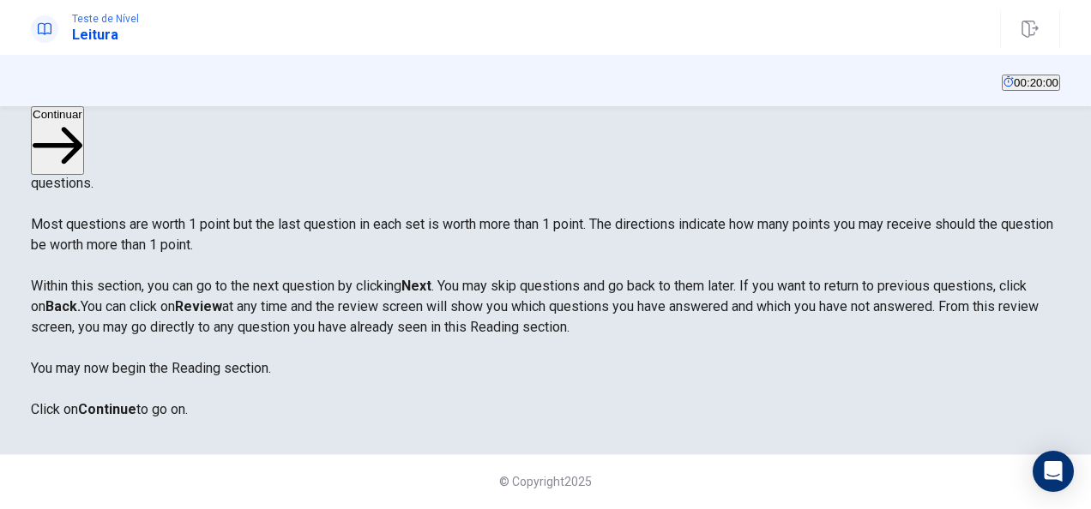  What do you see at coordinates (105, 19) in the screenshot?
I see `span: Teste de Nível` at bounding box center [105, 19].